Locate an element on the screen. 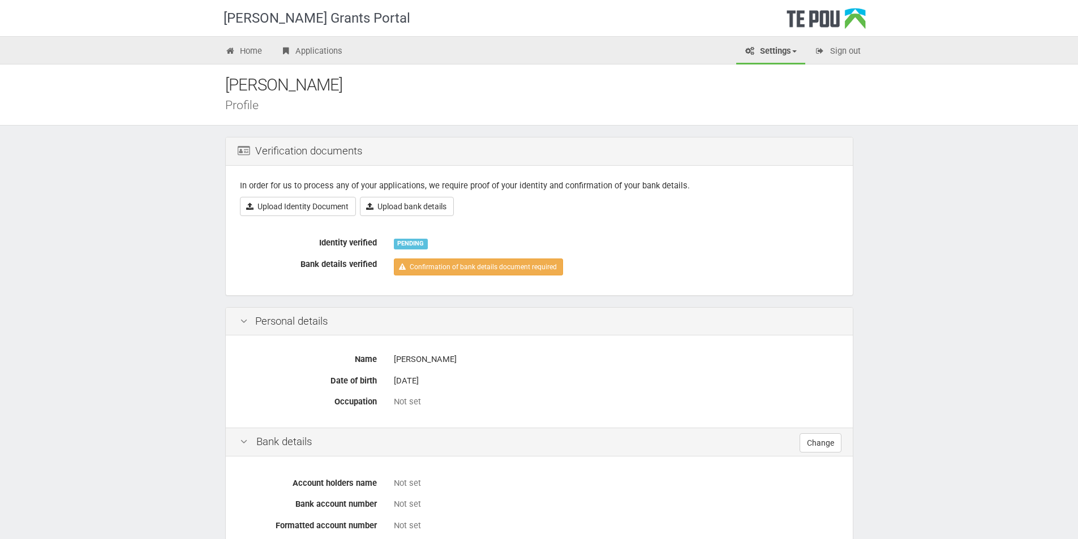 Image resolution: width=1078 pixels, height=539 pixels. a: Applications is located at coordinates (311, 52).